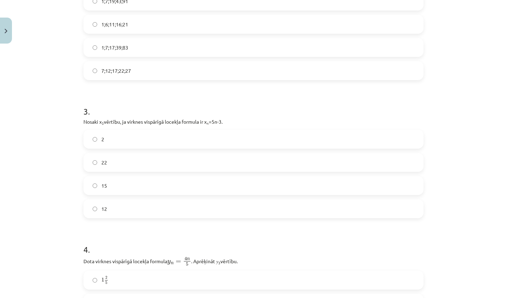  What do you see at coordinates (169, 263) in the screenshot?
I see `span: y` at bounding box center [169, 263].